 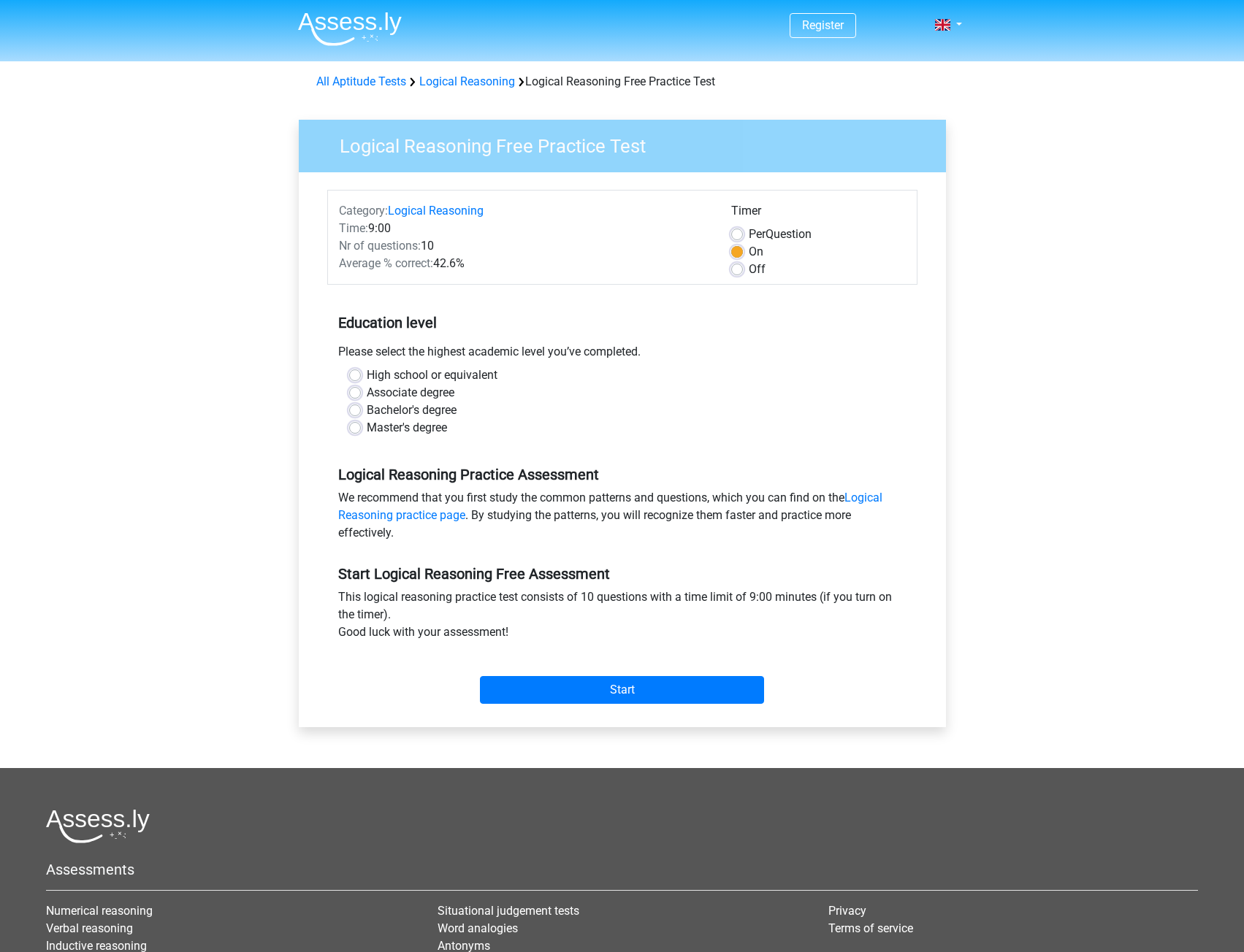 I want to click on div: Timer, so click(x=818, y=214).